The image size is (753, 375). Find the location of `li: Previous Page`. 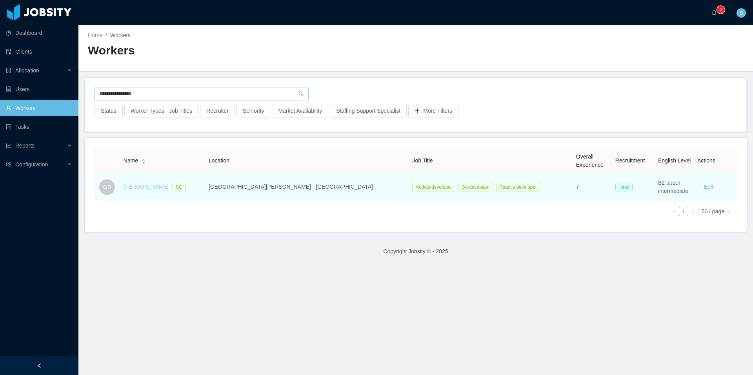

li: Previous Page is located at coordinates (674, 212).